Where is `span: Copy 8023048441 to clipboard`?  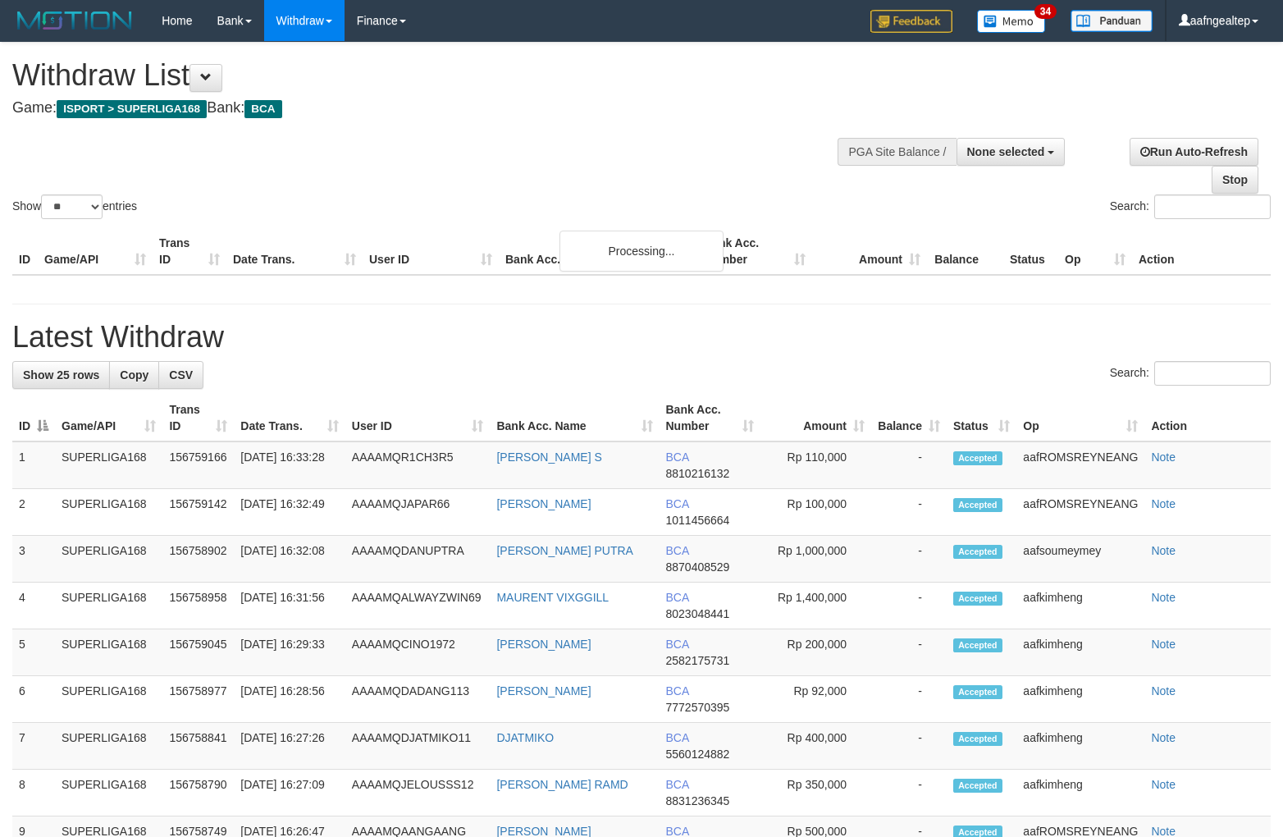 span: Copy 8023048441 to clipboard is located at coordinates (698, 614).